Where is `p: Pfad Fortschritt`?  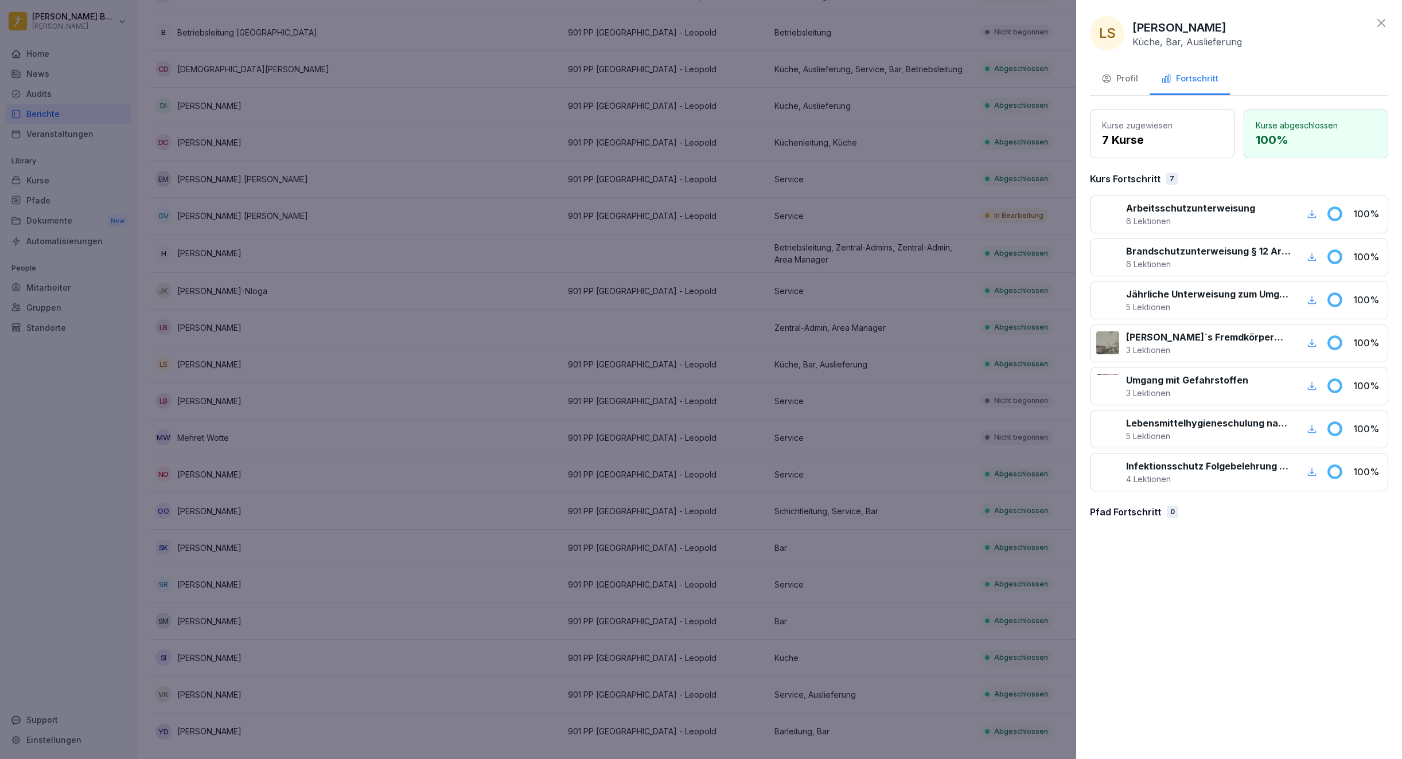 p: Pfad Fortschritt is located at coordinates (1125, 512).